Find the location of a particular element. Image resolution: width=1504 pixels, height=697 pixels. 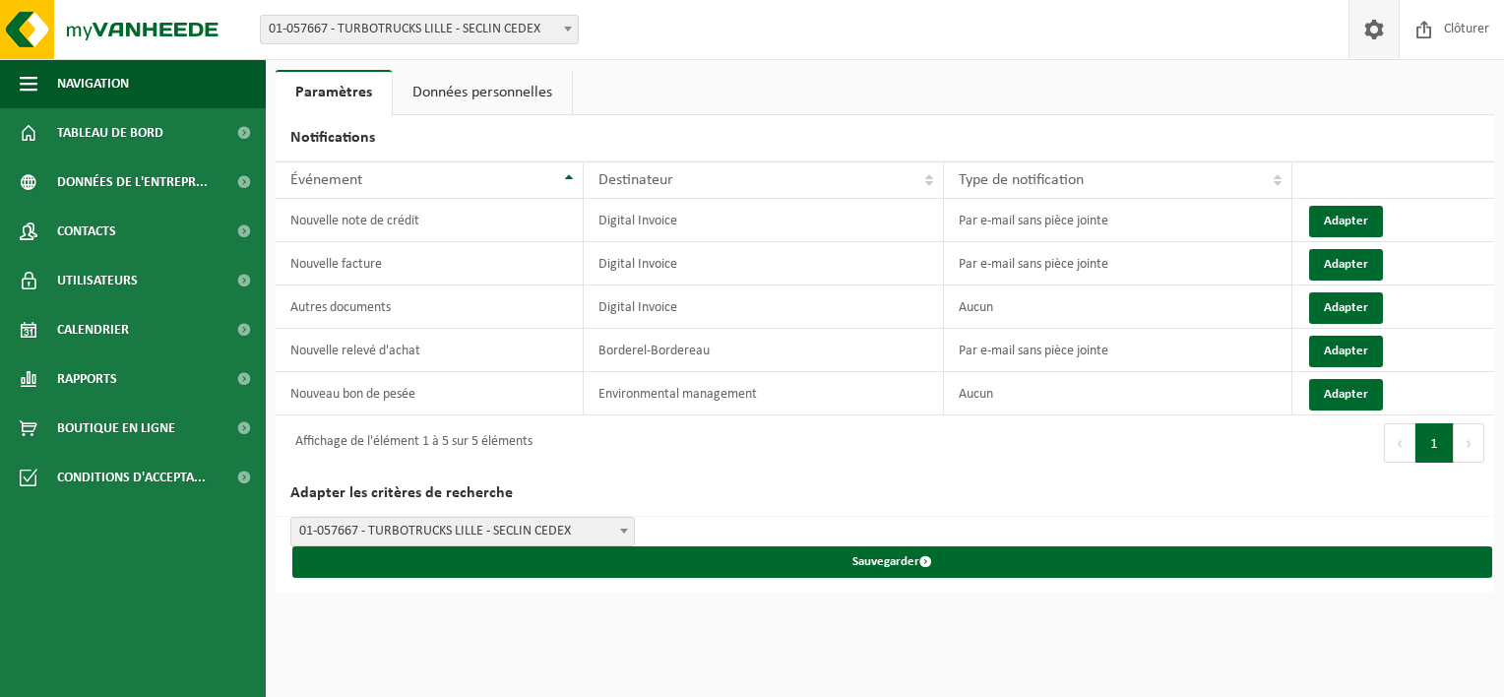

span: Conditions d'accepta... is located at coordinates (131, 477).